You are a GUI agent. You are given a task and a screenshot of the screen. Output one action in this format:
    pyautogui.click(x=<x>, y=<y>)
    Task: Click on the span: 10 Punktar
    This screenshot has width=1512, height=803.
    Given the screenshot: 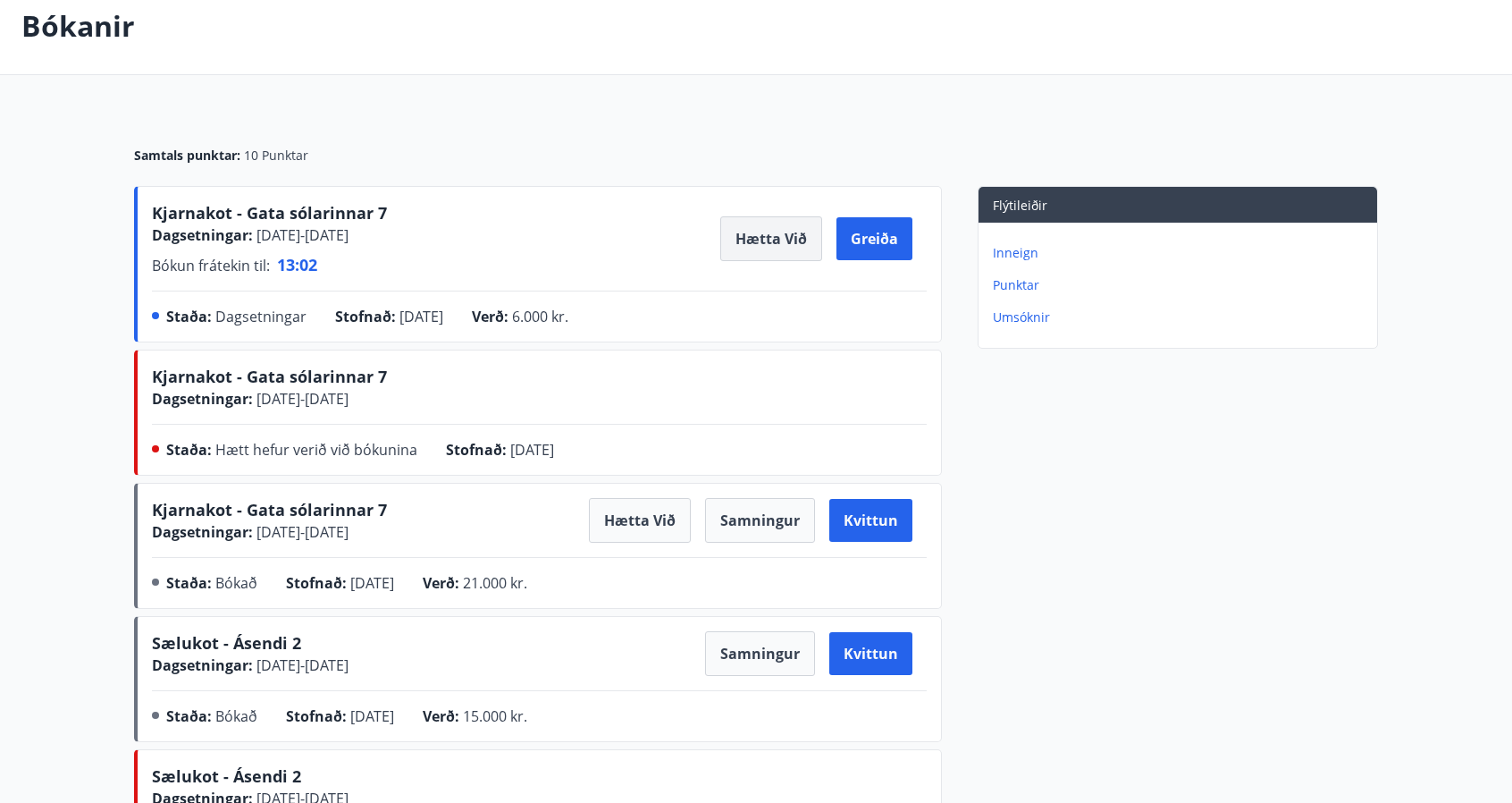 What is the action you would take?
    pyautogui.click(x=277, y=156)
    